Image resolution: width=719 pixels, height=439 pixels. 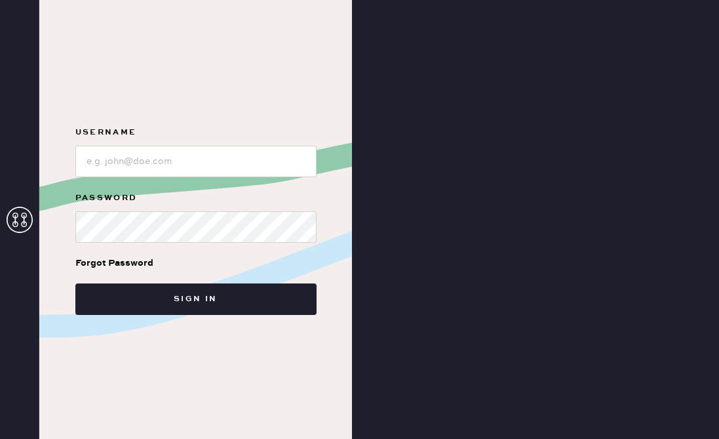 What do you see at coordinates (196, 299) in the screenshot?
I see `button: Sign in` at bounding box center [196, 299].